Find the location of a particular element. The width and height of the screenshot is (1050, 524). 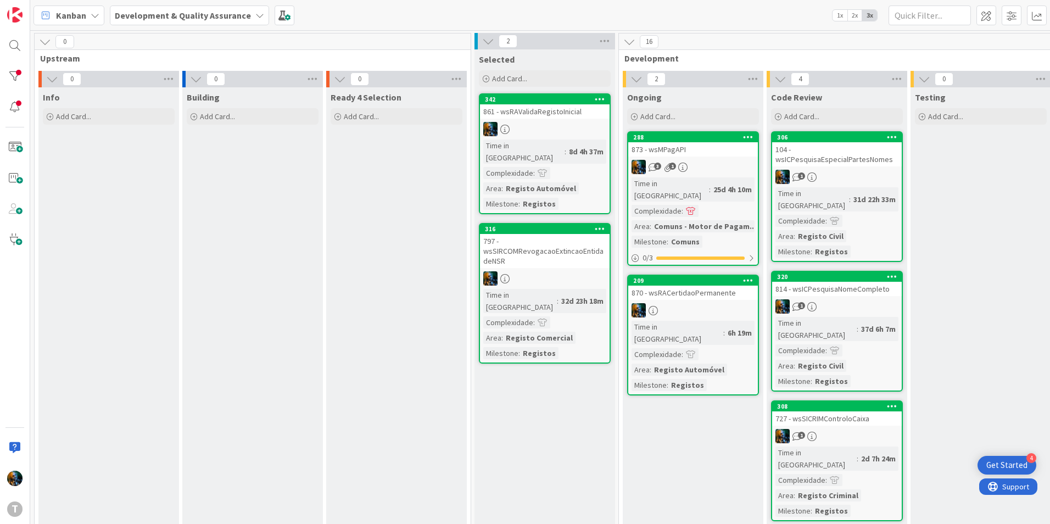

div: 4 is located at coordinates (1031, 458).